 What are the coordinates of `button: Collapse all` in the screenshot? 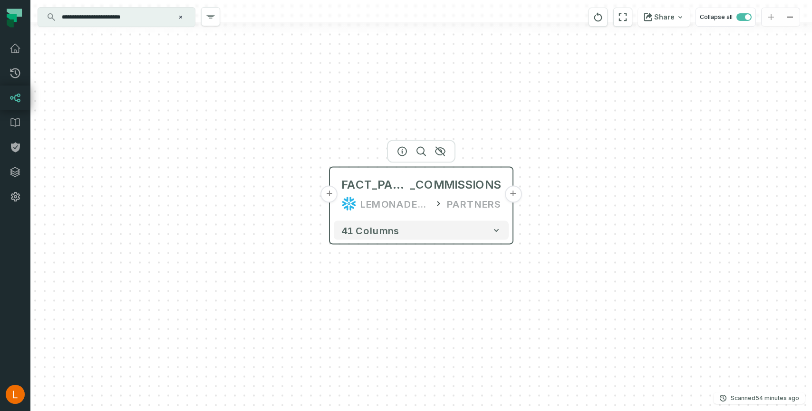 It's located at (725, 17).